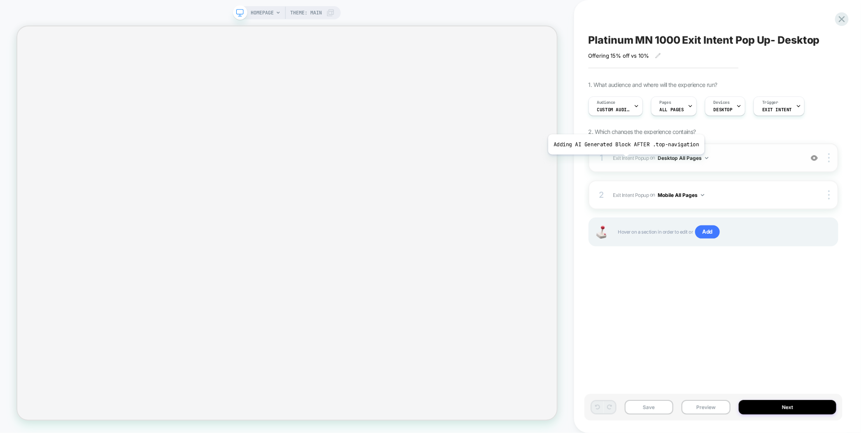  I want to click on button: Save, so click(649, 407).